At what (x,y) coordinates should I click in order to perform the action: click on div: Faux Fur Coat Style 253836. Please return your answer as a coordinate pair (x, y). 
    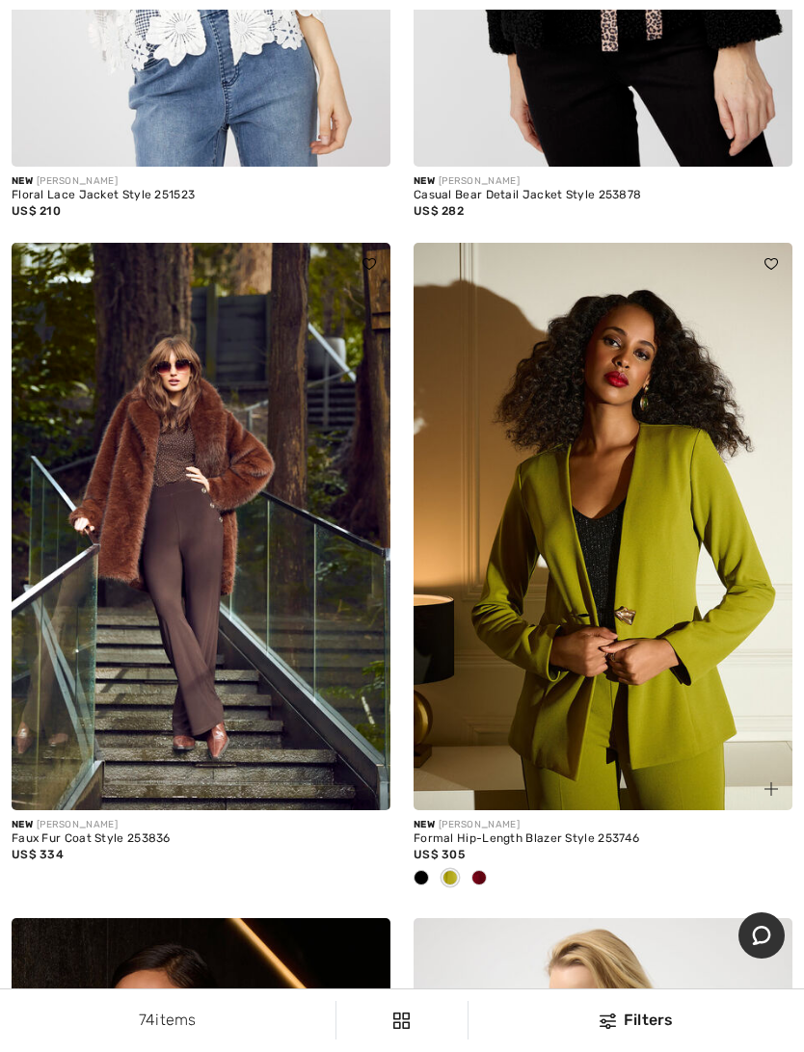
    Looking at the image, I should click on (200, 839).